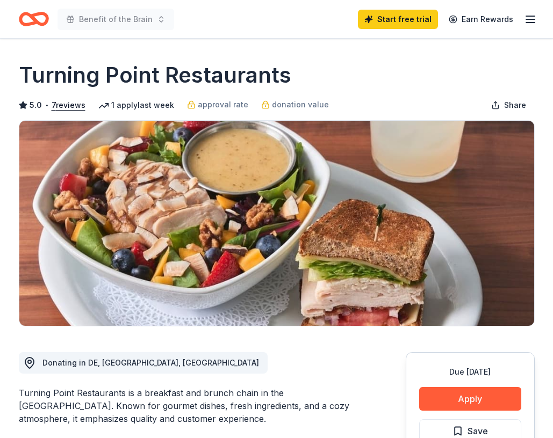 The height and width of the screenshot is (438, 553). I want to click on a: Home, so click(34, 19).